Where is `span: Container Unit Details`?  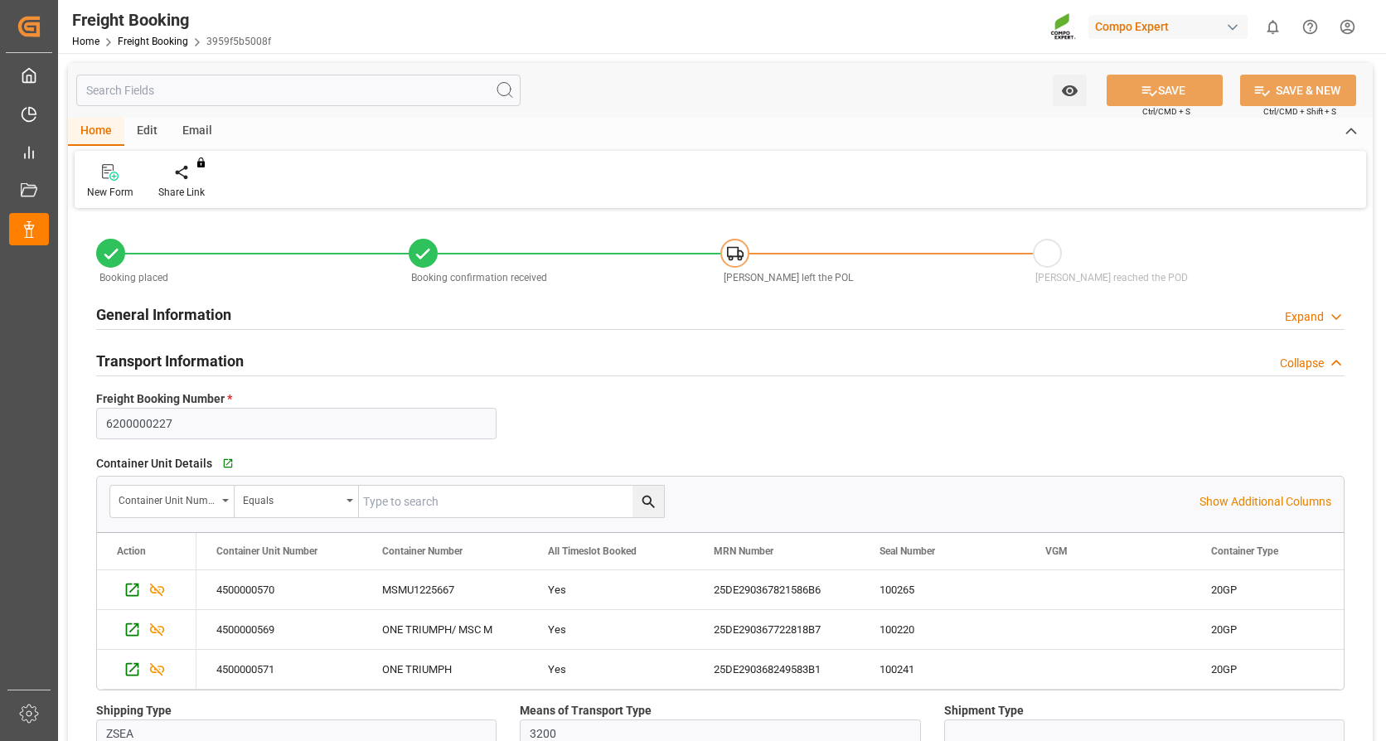 span: Container Unit Details is located at coordinates (154, 464).